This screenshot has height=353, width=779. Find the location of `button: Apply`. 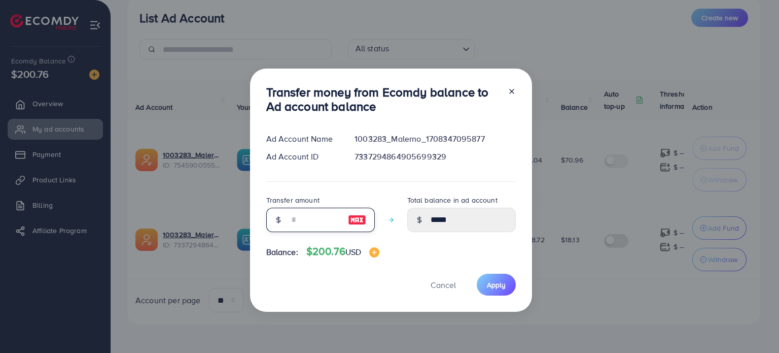

button: Apply is located at coordinates (496, 284).